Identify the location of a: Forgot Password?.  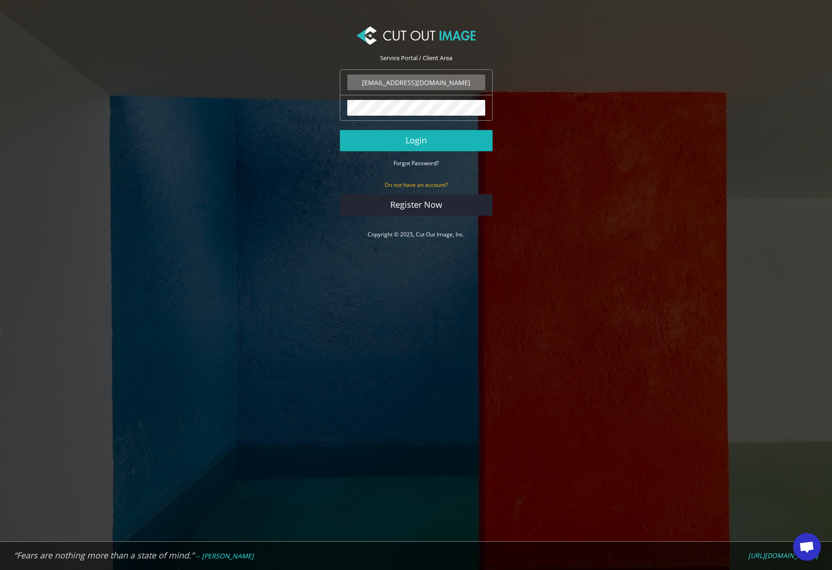
(416, 163).